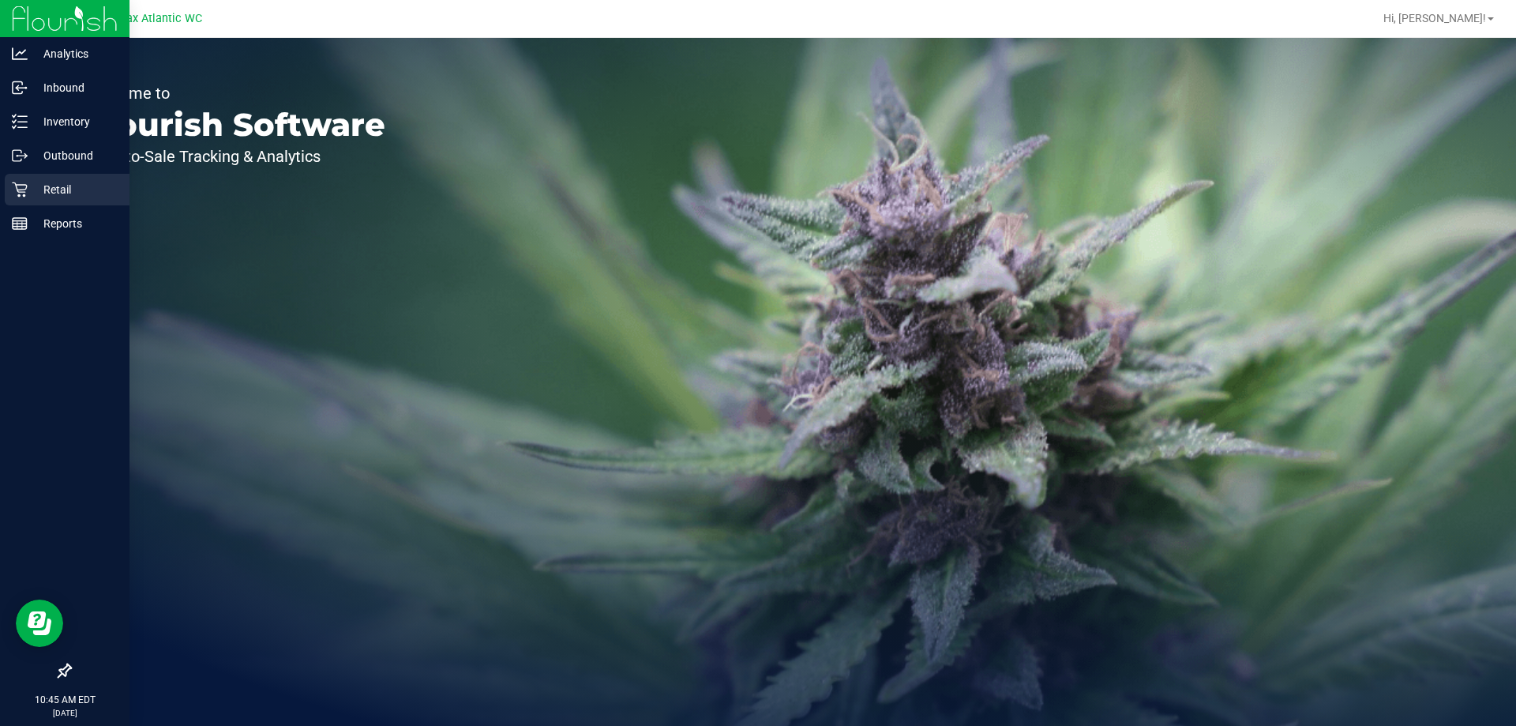  Describe the element at coordinates (75, 223) in the screenshot. I see `p: Reports` at that location.